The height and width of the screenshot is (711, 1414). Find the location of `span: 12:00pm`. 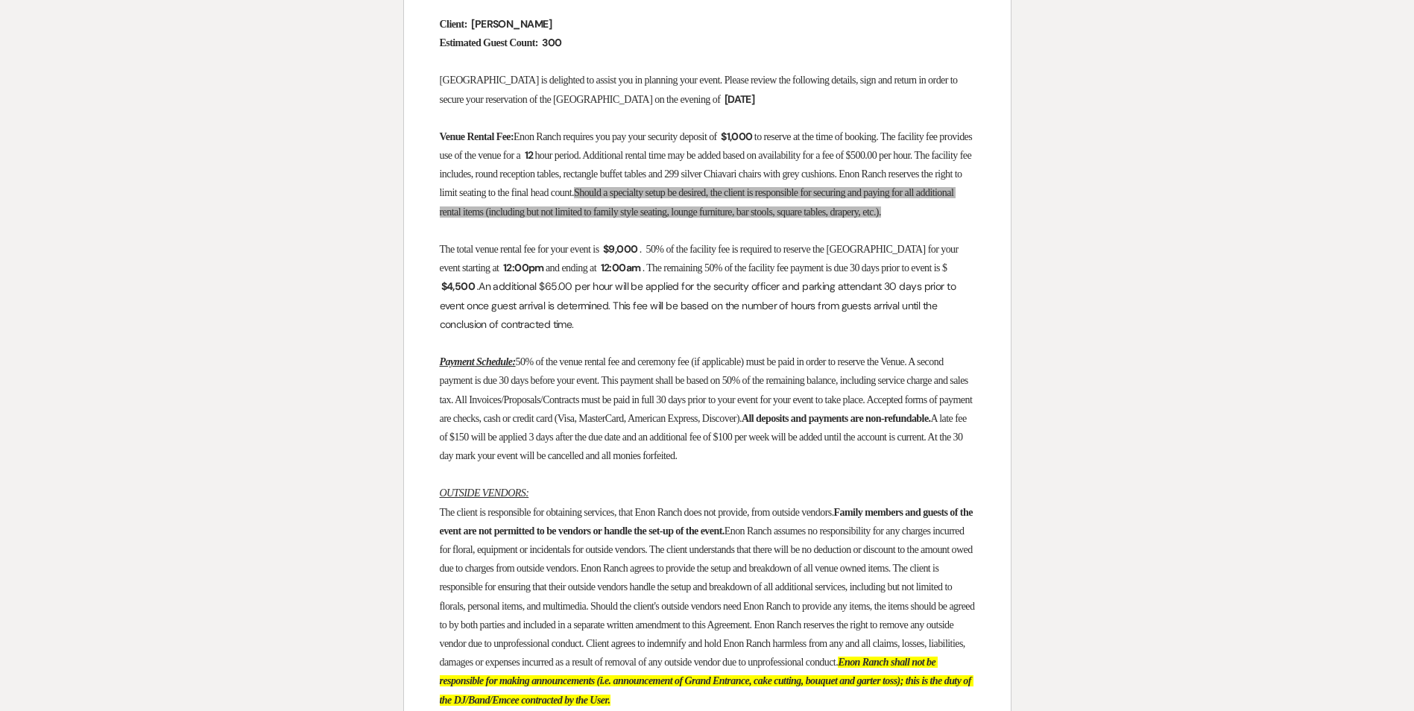

span: 12:00pm is located at coordinates (523, 268).